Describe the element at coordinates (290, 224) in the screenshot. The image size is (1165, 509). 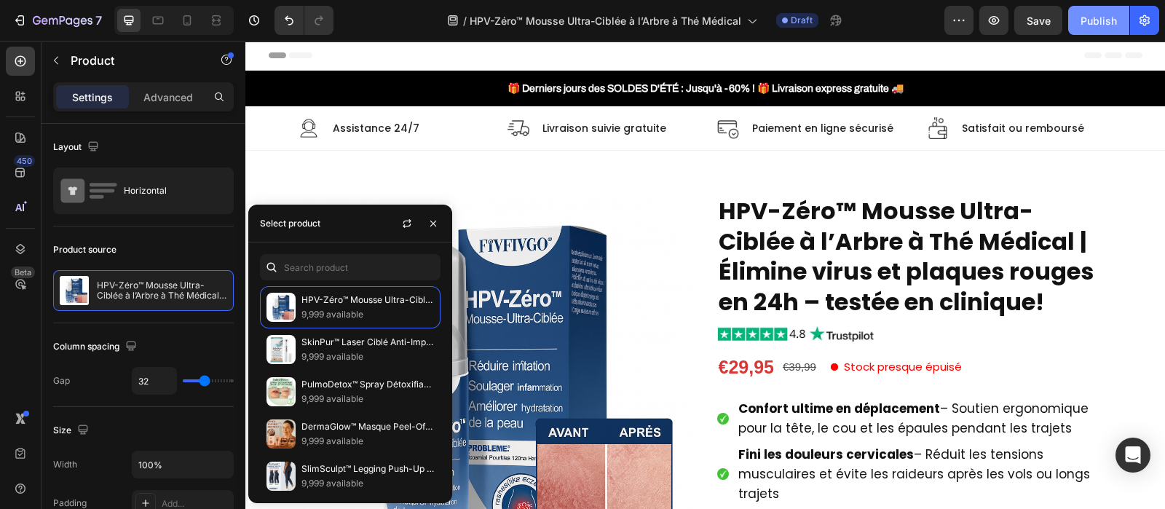
I see `div: Select product` at that location.